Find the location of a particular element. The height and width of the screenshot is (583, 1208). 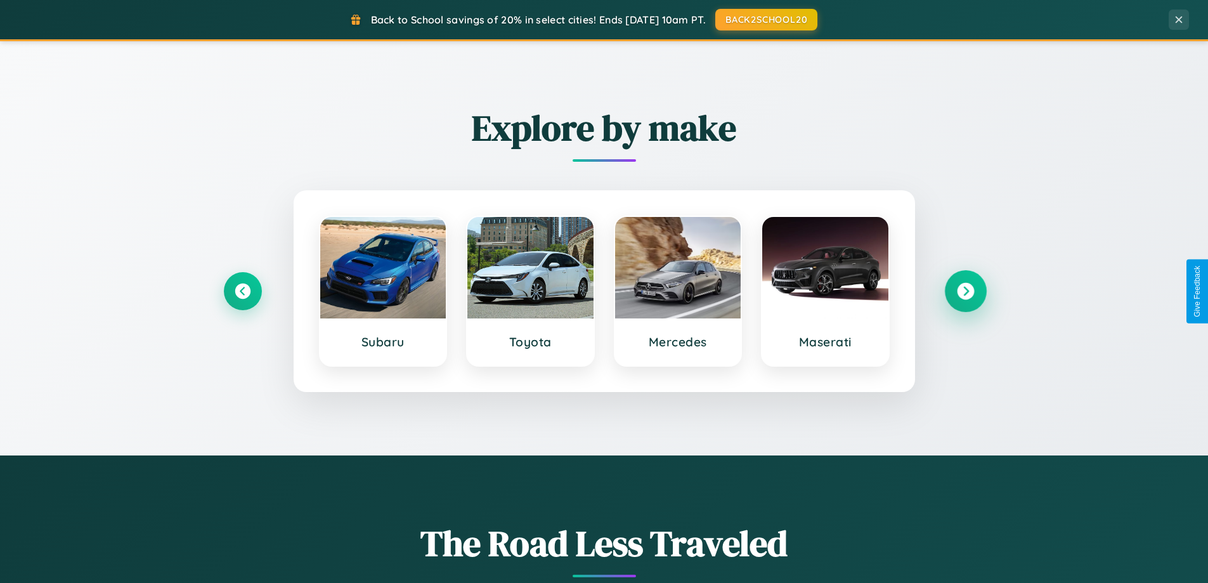

h1: The Road Less Traveled is located at coordinates (604, 543).